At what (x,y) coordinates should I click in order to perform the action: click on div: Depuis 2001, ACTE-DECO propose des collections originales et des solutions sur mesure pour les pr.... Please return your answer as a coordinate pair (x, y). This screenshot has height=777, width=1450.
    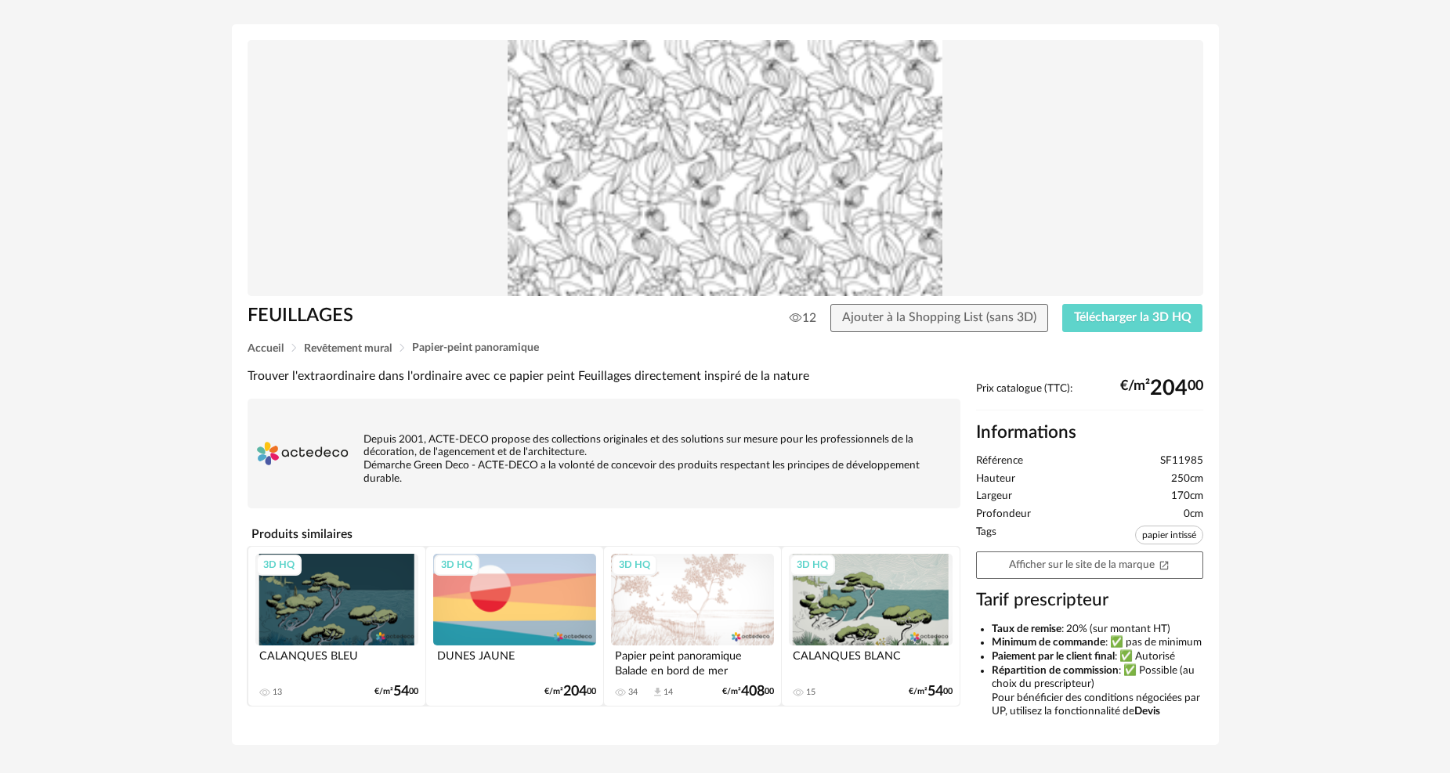
    Looking at the image, I should click on (604, 446).